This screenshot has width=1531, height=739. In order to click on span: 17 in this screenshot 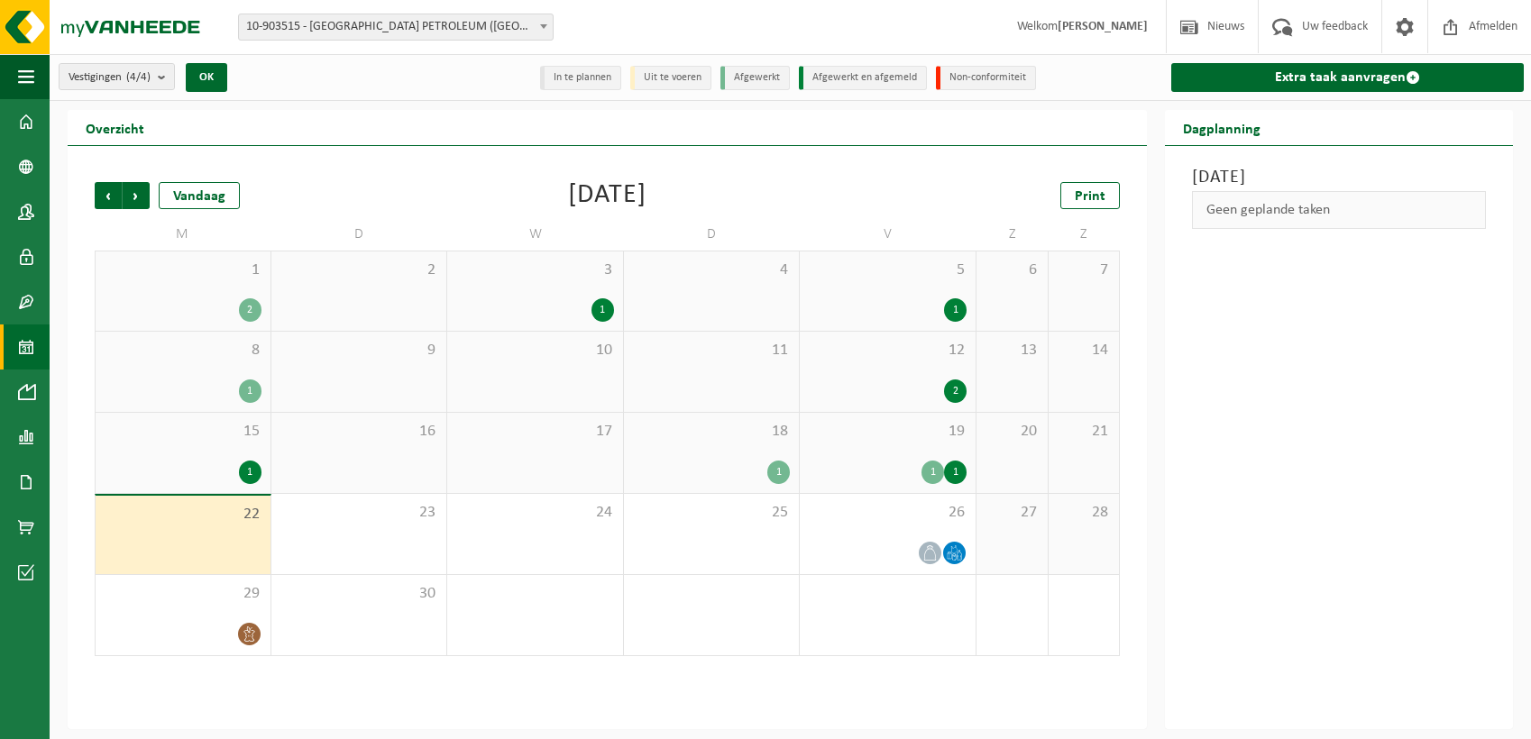, I will do `click(535, 432)`.